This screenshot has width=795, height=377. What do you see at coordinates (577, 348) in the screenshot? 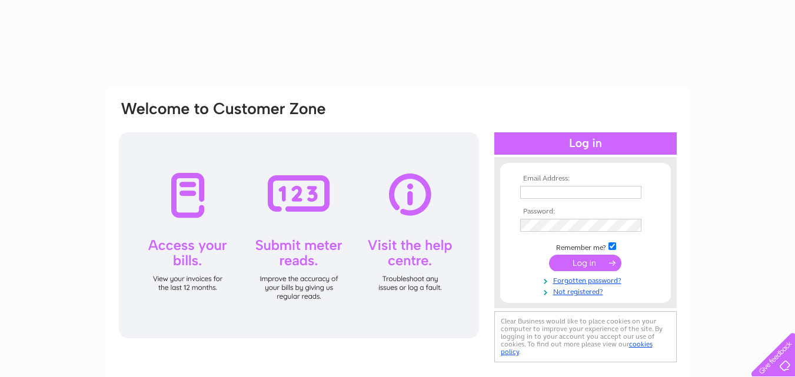
I see `a: cookies policy` at bounding box center [577, 348].